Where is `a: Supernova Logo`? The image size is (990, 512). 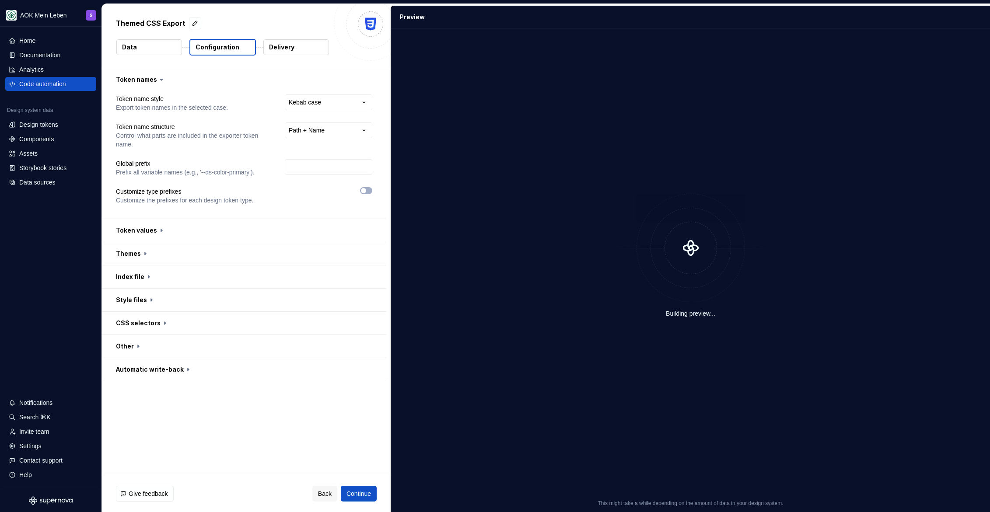
a: Supernova Logo is located at coordinates (51, 501).